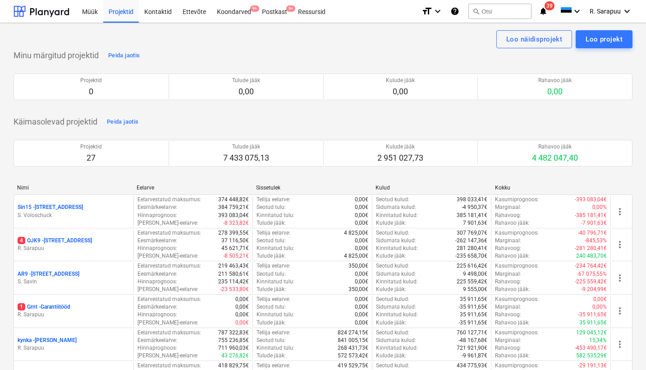 This screenshot has width=646, height=370. Describe the element at coordinates (356, 233) in the screenshot. I see `p: 4 825,00€` at that location.